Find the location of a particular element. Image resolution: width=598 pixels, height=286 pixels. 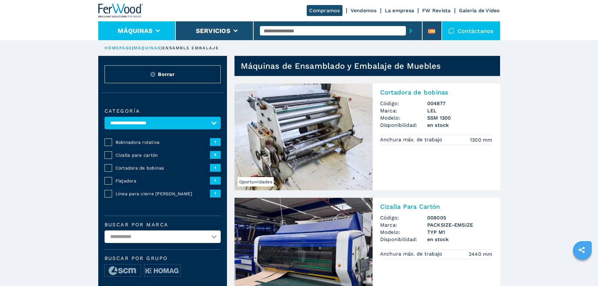

h2: Cortadora de bobinas is located at coordinates (437, 92).